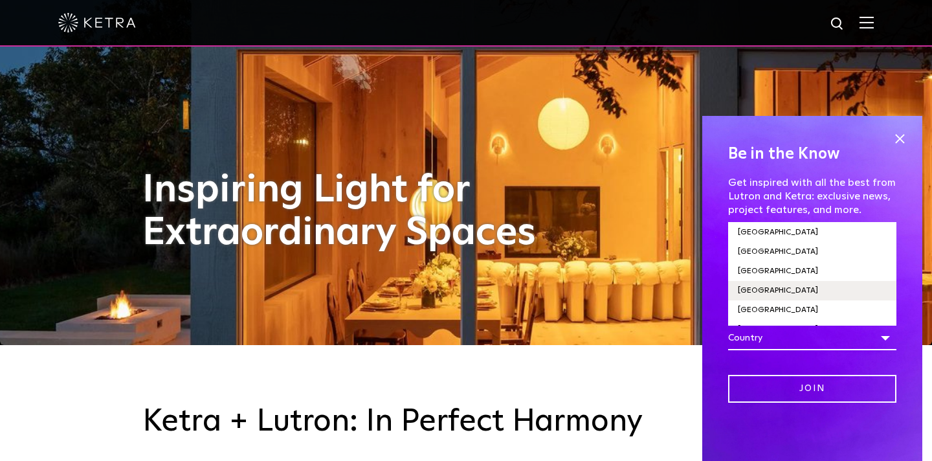  Describe the element at coordinates (812, 154) in the screenshot. I see `h4: Be in the Know` at that location.